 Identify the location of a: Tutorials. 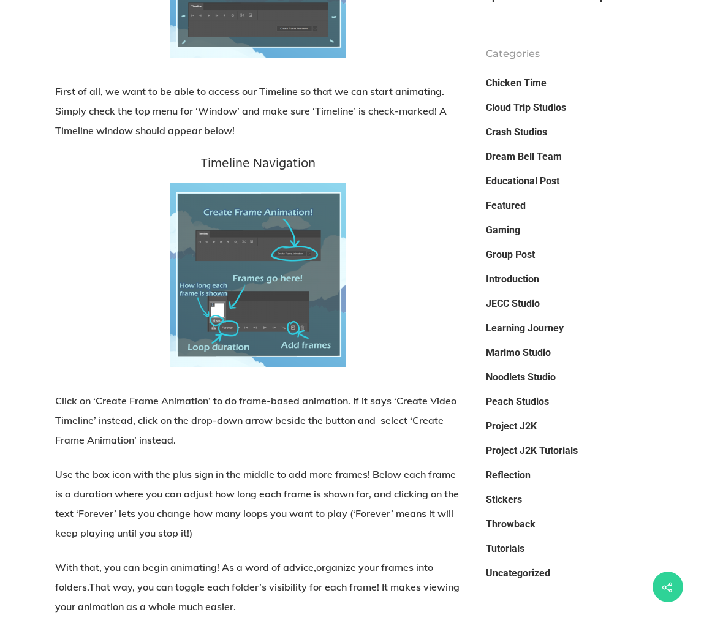
(568, 549).